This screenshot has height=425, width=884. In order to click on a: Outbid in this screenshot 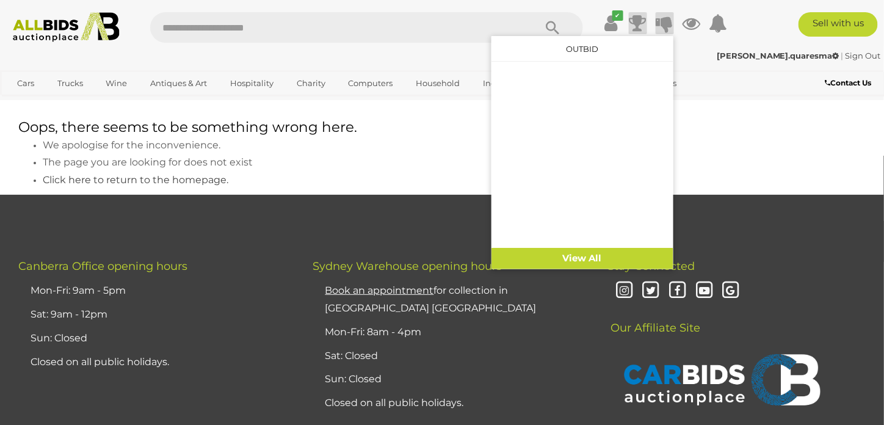, I will do `click(582, 49)`.